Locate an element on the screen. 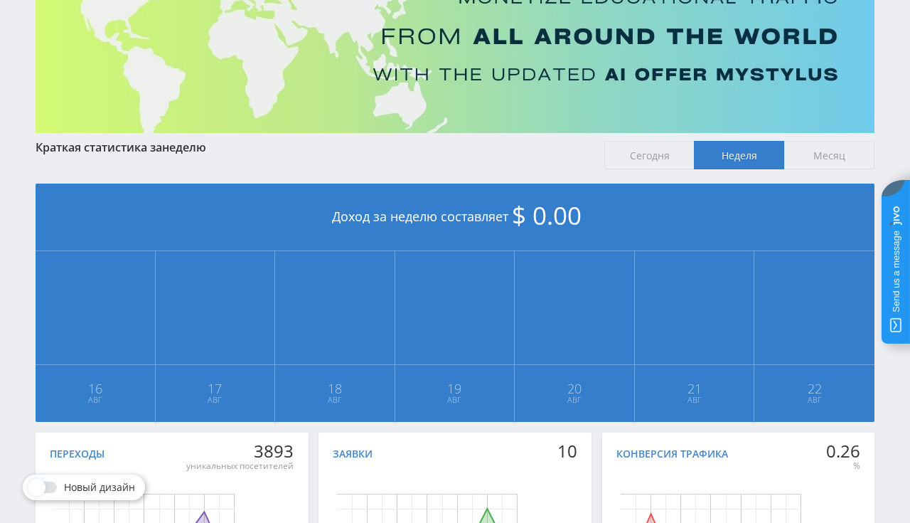 Image resolution: width=910 pixels, height=523 pixels. span: Сегодня is located at coordinates (649, 155).